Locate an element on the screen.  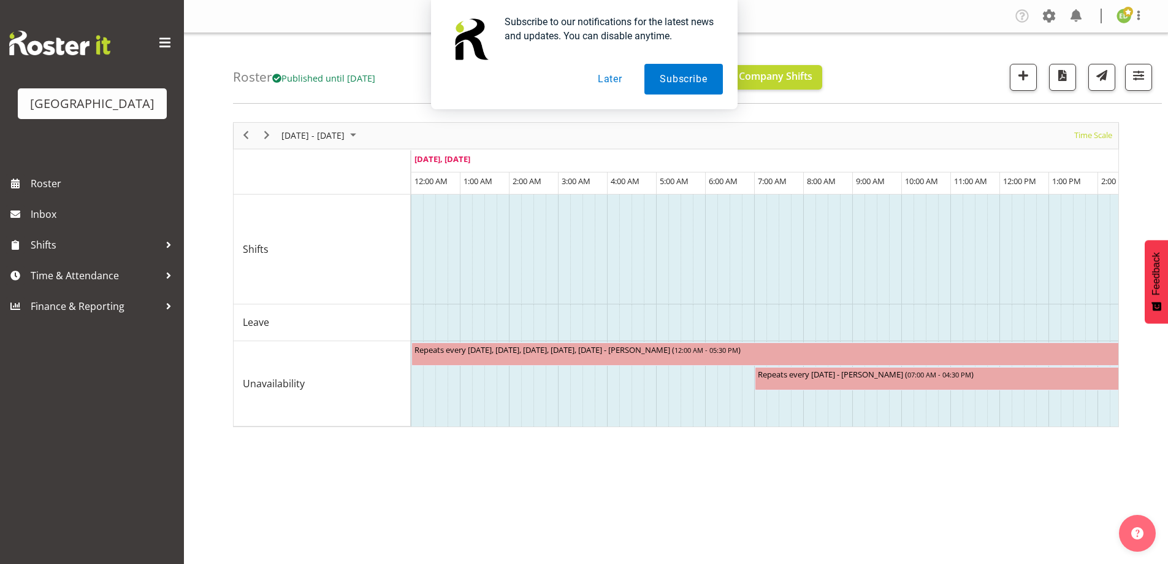
button: Time Scale is located at coordinates (1094, 135).